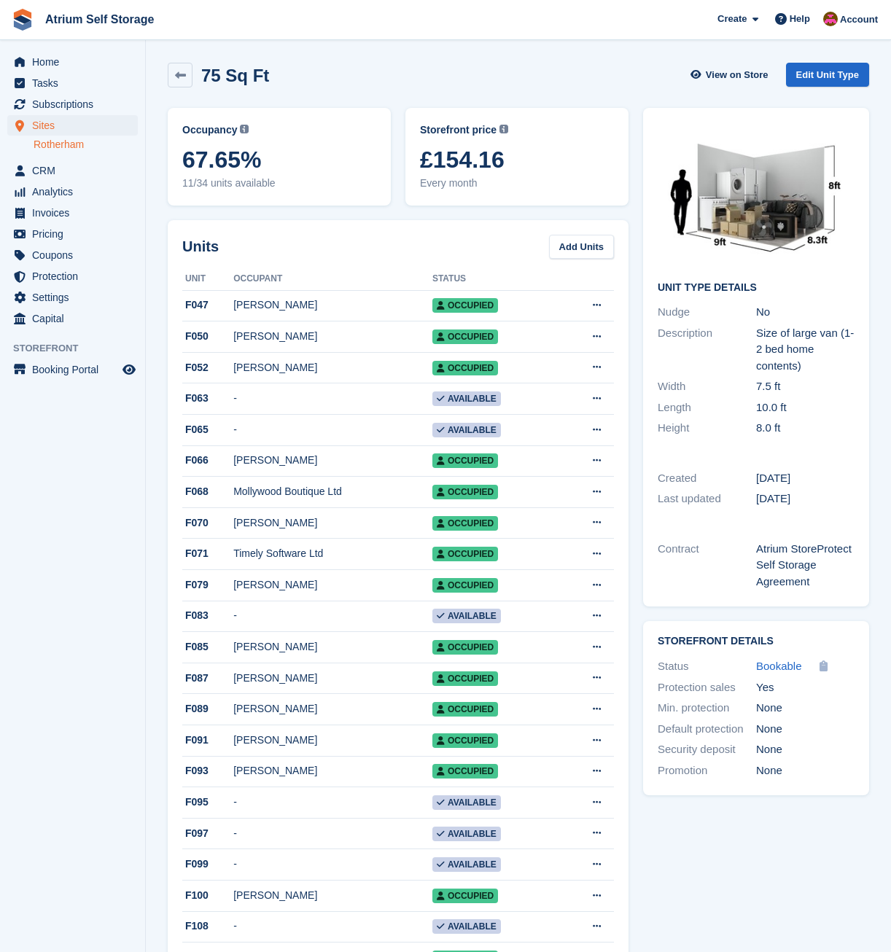 This screenshot has height=952, width=891. Describe the element at coordinates (707, 708) in the screenshot. I see `div: Min. protection` at that location.